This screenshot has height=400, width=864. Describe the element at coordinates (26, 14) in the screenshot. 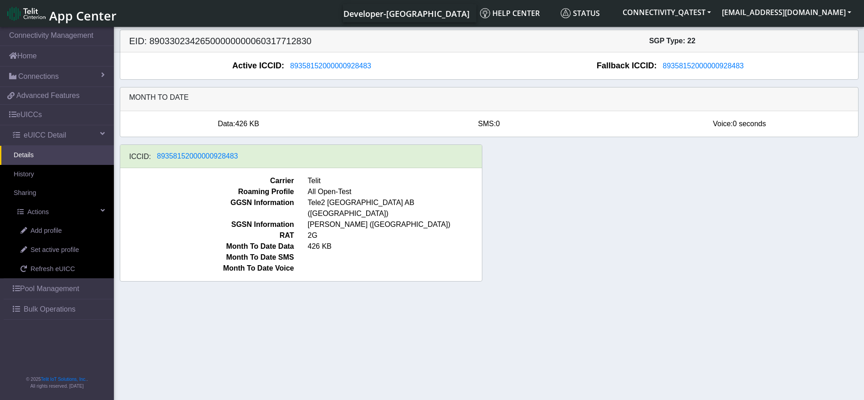

I see `img: logo-telit-cinterion-gw-new.png` at that location.